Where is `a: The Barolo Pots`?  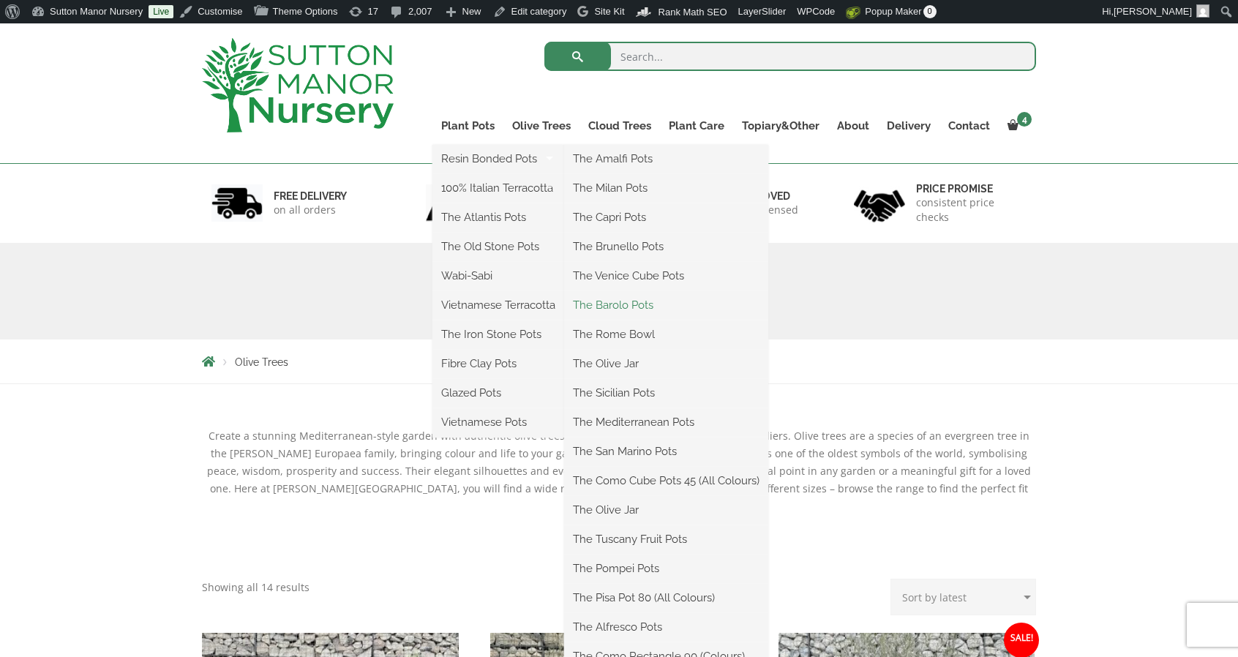
a: The Barolo Pots is located at coordinates (666, 305).